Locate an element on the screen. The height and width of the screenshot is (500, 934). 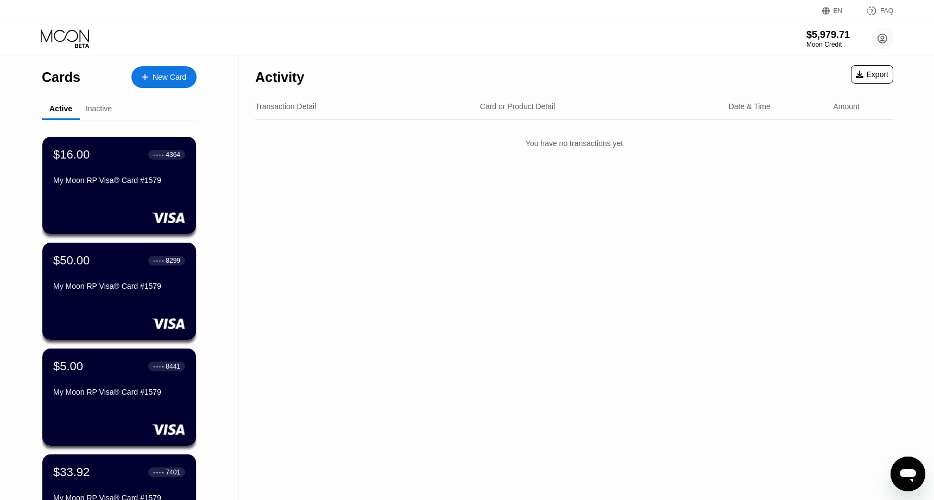
div: Card or Product Detail is located at coordinates (517, 106).